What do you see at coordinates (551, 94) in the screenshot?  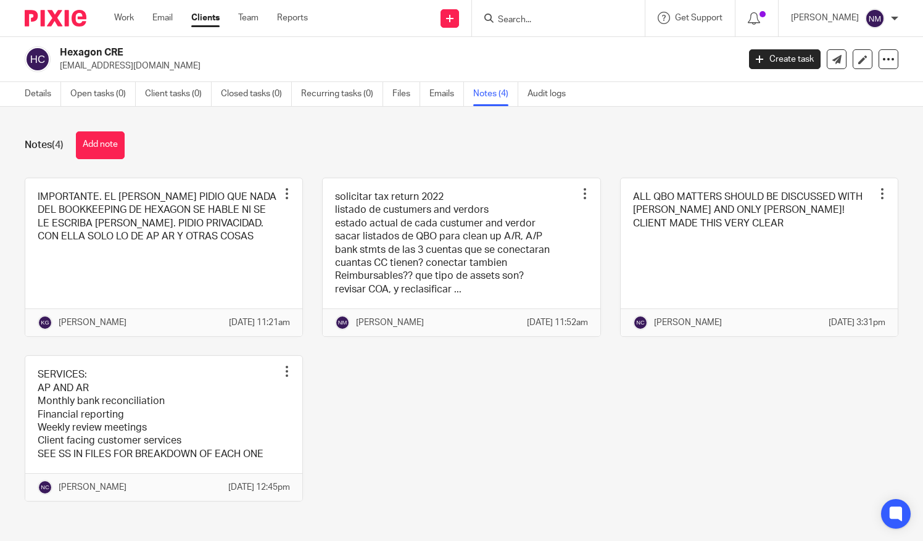 I see `a: Audit logs` at bounding box center [551, 94].